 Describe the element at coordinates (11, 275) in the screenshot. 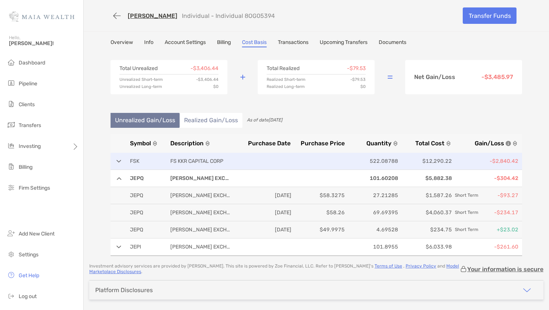

I see `img: get-help icon` at that location.